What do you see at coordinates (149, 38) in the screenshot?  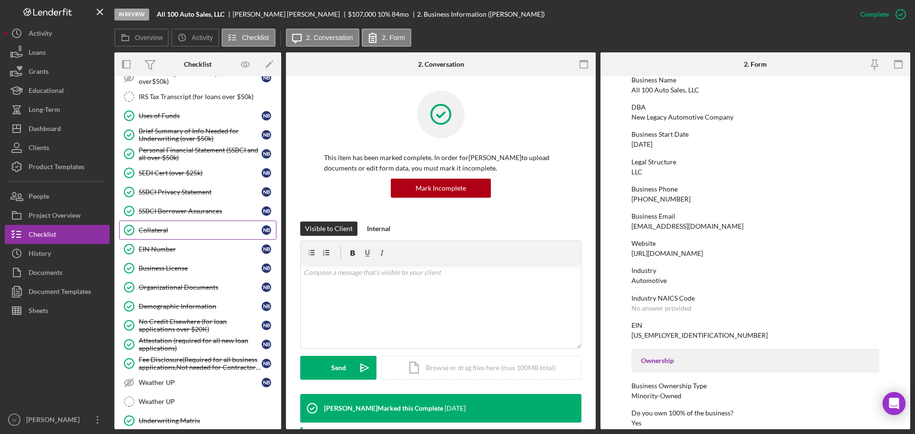 I see `label: Overview` at bounding box center [149, 38].